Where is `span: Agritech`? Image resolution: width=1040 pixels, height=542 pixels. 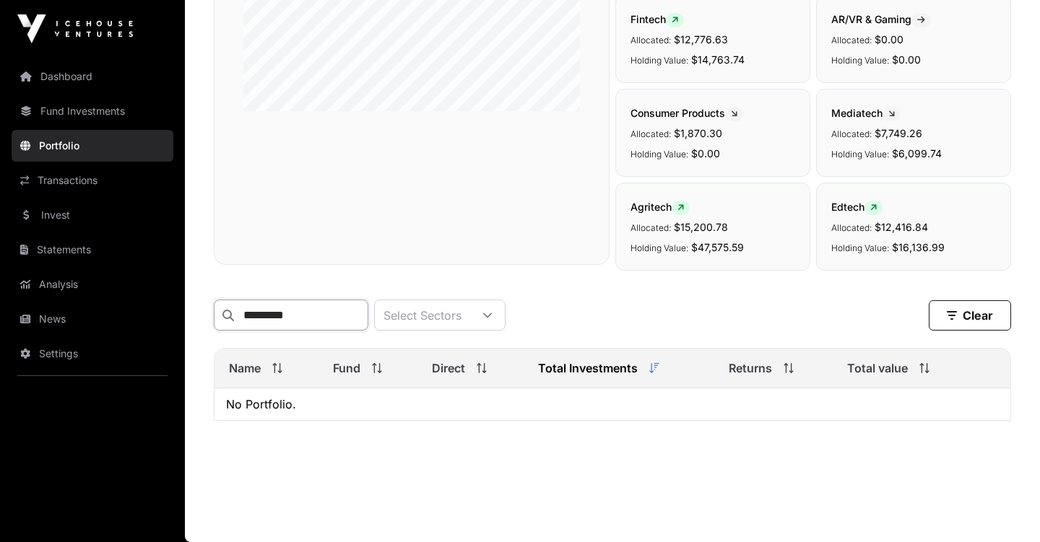
span: Agritech is located at coordinates (660, 207).